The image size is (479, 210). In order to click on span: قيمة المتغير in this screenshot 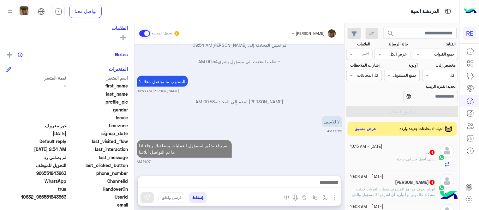, I will do `click(36, 78)`.